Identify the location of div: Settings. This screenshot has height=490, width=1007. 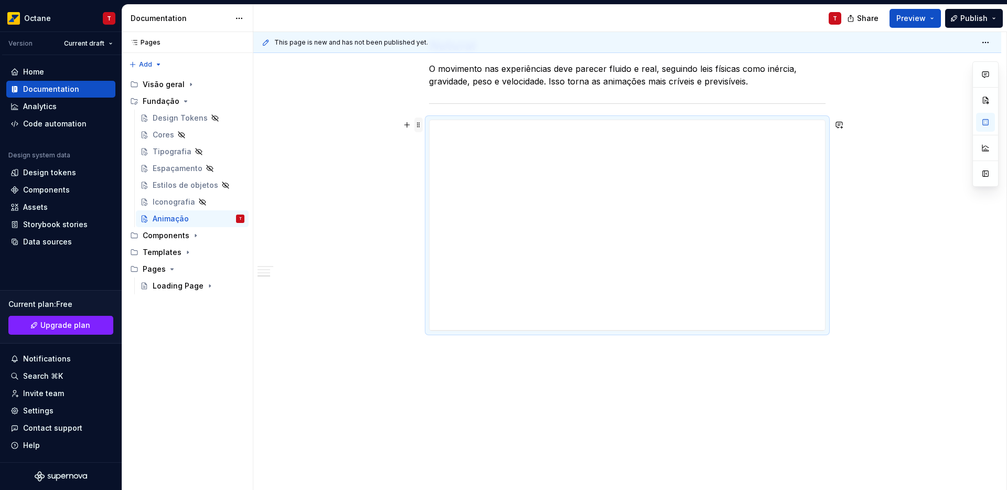
(38, 411).